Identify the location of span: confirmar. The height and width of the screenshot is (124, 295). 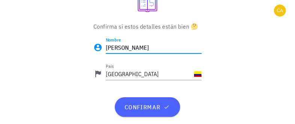
(147, 107).